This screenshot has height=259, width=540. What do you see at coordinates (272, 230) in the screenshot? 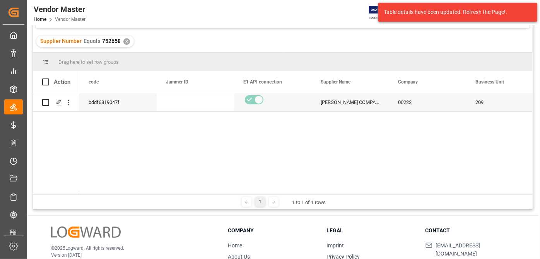
I see `h3: Company` at bounding box center [272, 230].